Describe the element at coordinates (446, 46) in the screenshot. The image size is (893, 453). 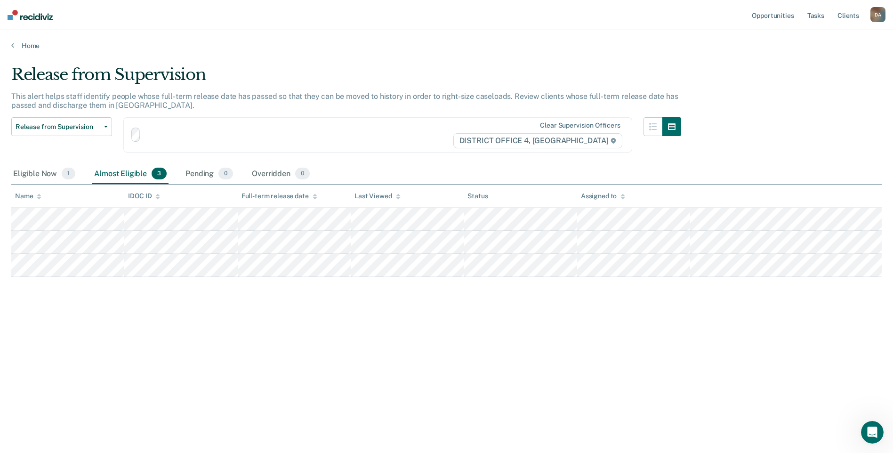
I see `a: Home` at that location.